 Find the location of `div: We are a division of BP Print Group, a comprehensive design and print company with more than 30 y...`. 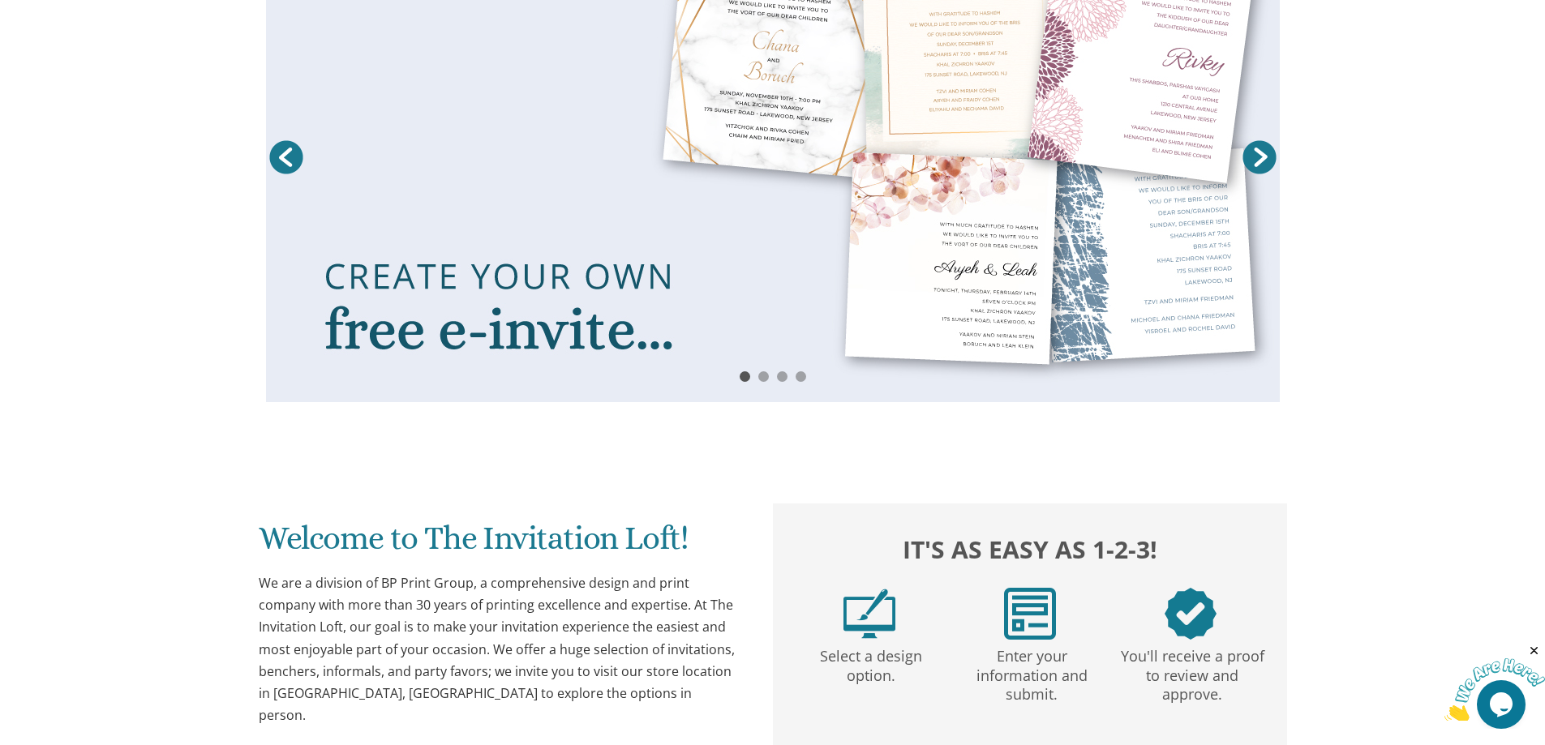

div: We are a division of BP Print Group, a comprehensive design and print company with more than 30 y... is located at coordinates (500, 650).